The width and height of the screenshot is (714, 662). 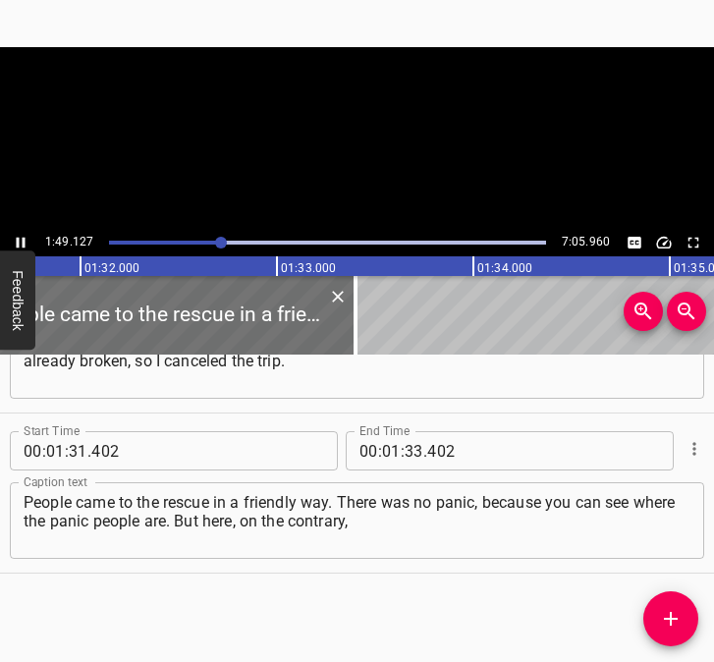 I want to click on input: 33, so click(x=414, y=451).